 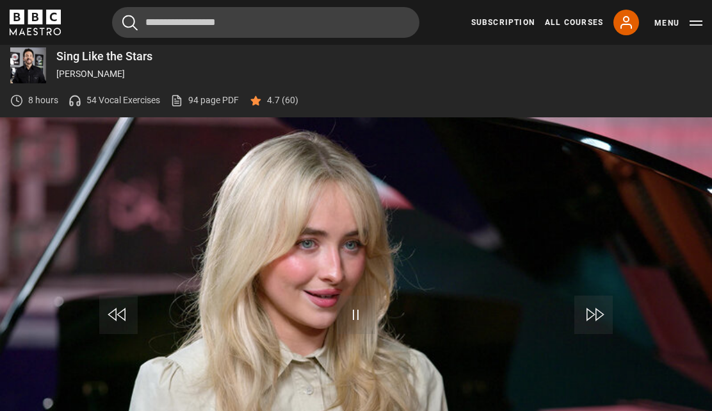 I want to click on button: Submit the search query, so click(x=130, y=22).